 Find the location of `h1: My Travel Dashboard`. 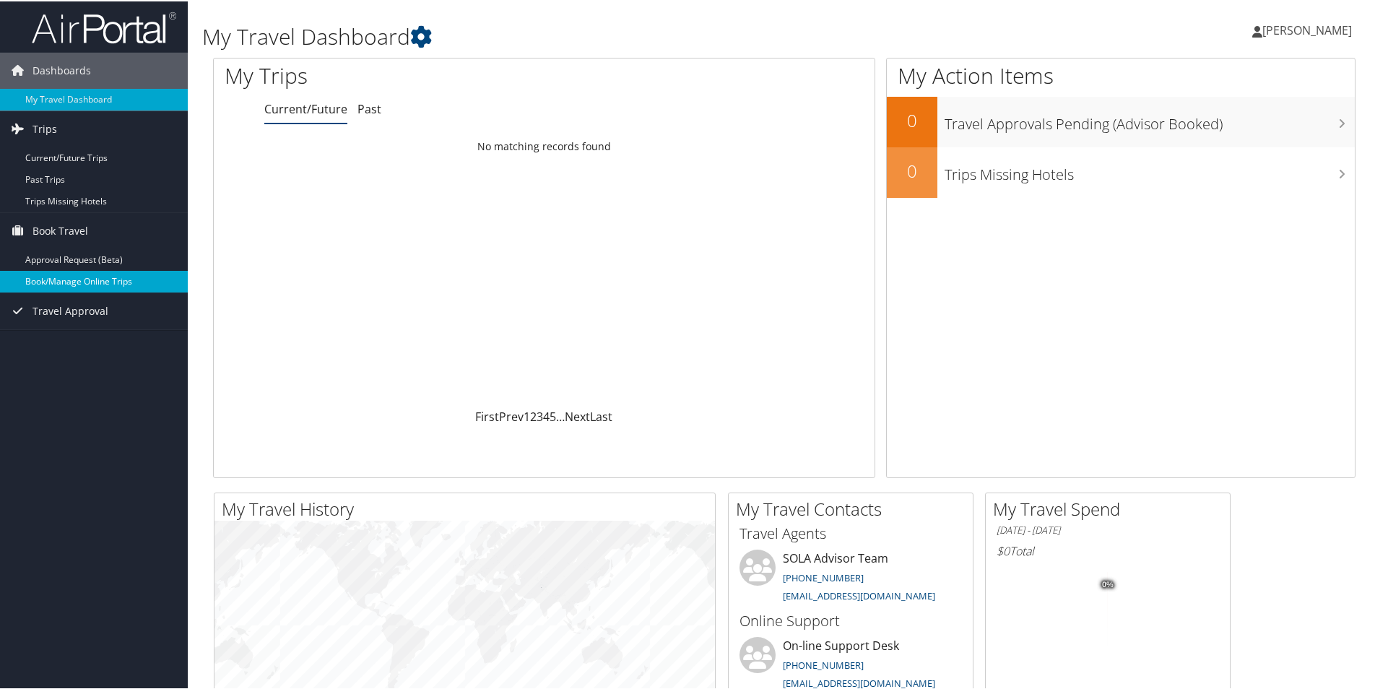

h1: My Travel Dashboard is located at coordinates (590, 35).